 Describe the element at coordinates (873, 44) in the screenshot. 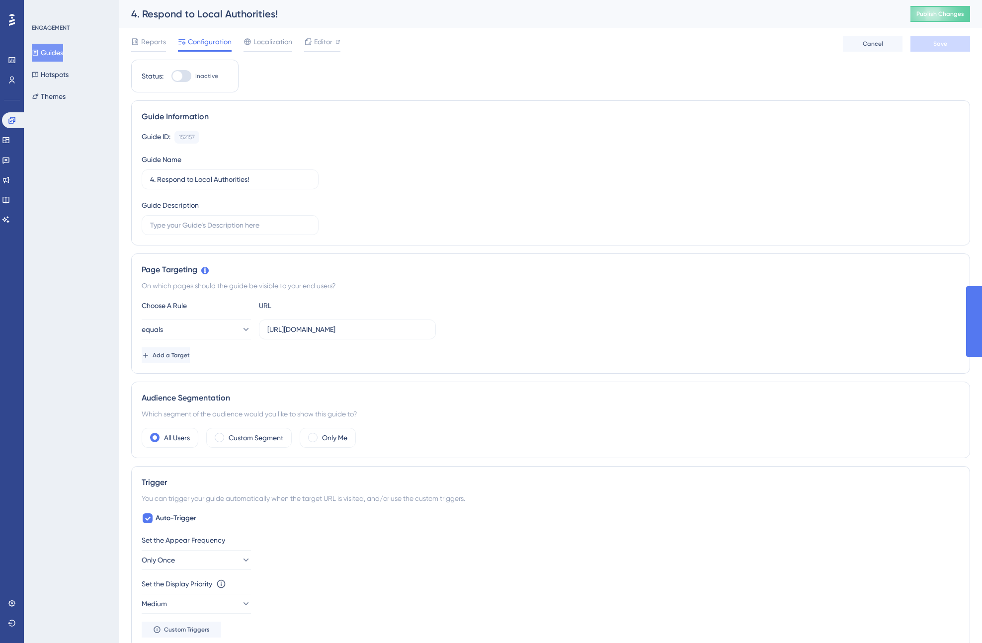

I see `button: Cancel` at that location.